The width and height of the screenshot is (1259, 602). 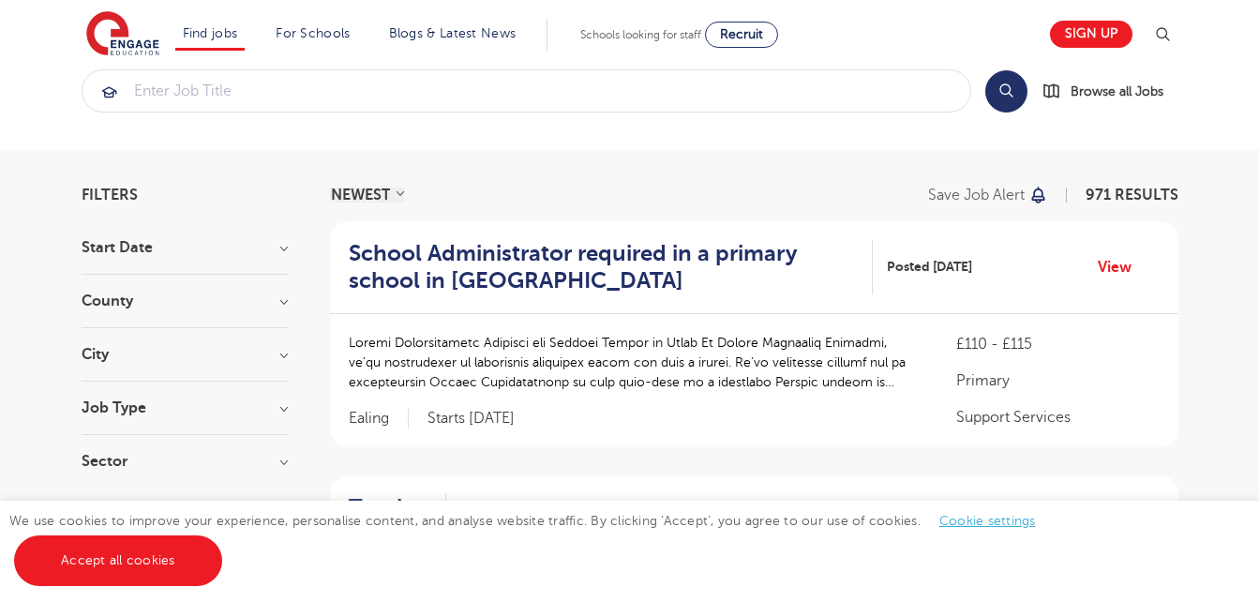 What do you see at coordinates (185, 301) in the screenshot?
I see `h3: County` at bounding box center [185, 301].